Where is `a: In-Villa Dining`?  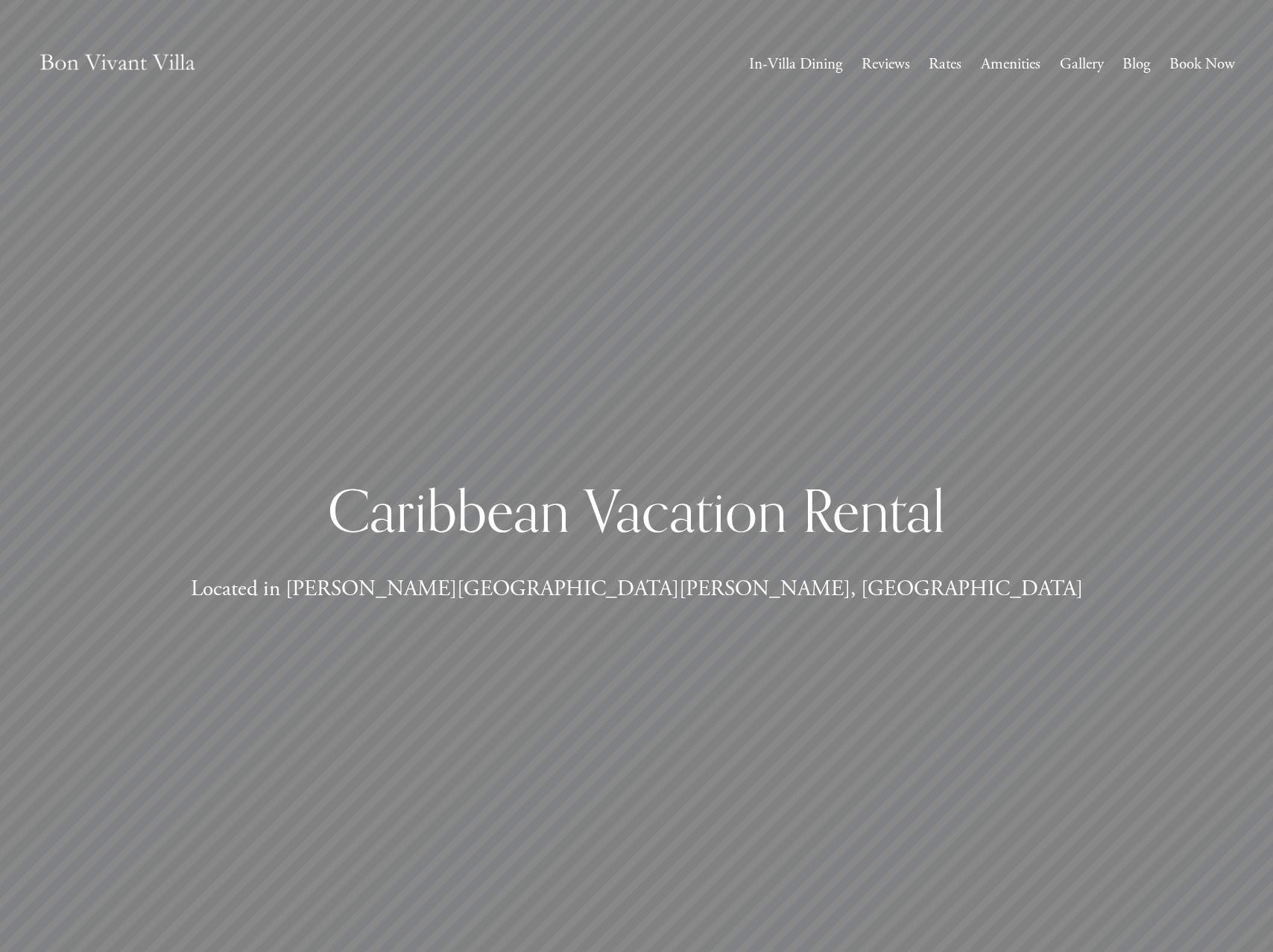
a: In-Villa Dining is located at coordinates (796, 65).